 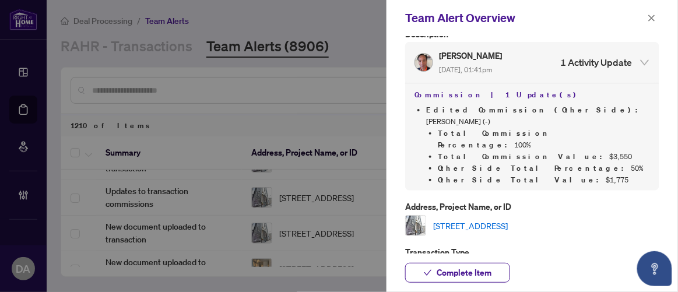 I want to click on button: Complete Item, so click(x=457, y=273).